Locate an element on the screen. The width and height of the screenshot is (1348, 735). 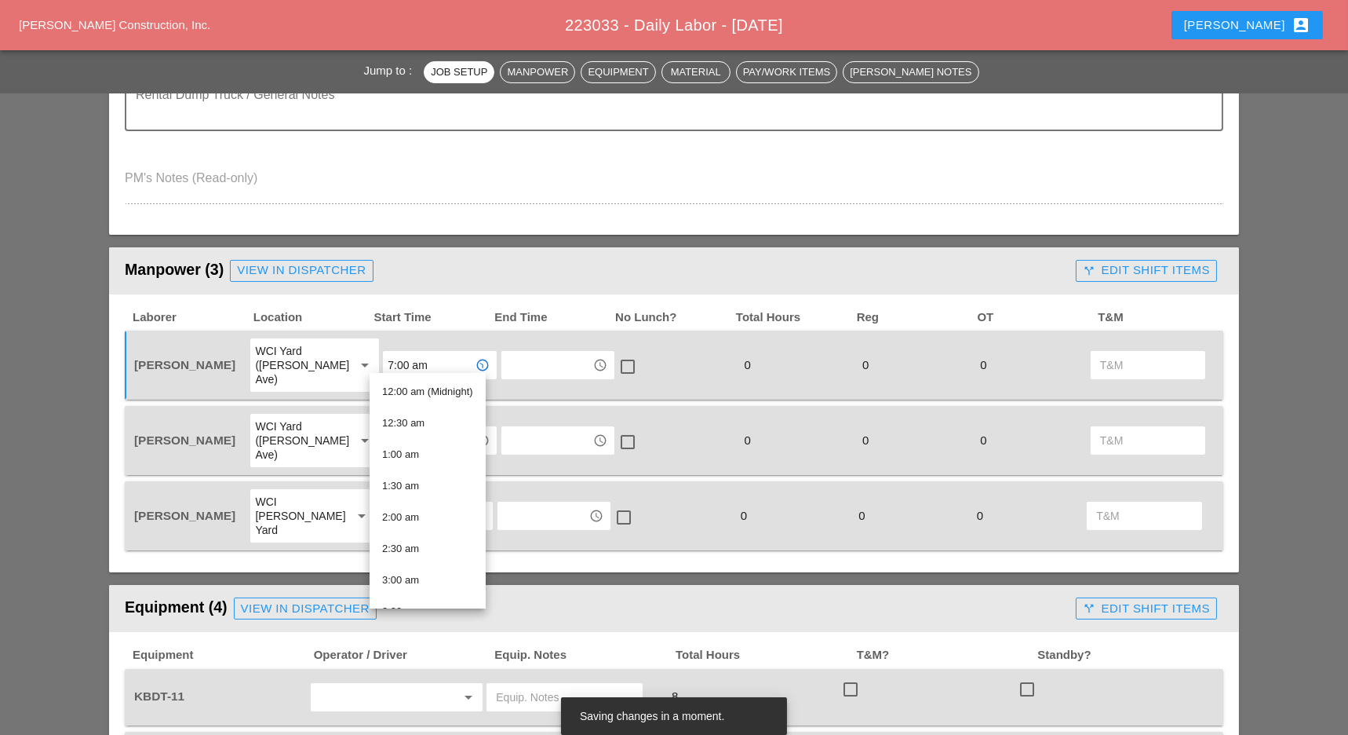
span: Standby? is located at coordinates (1126, 654).